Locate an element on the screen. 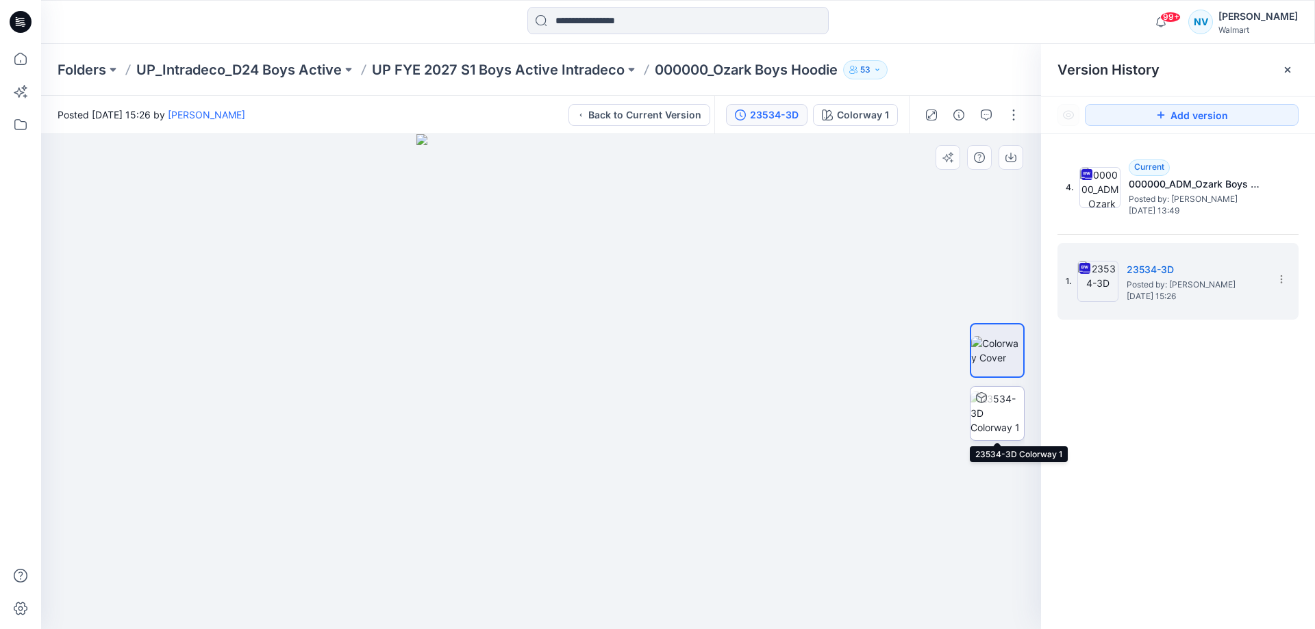 Image resolution: width=1315 pixels, height=629 pixels. span: Posted by: Susan Williams is located at coordinates (1195, 285).